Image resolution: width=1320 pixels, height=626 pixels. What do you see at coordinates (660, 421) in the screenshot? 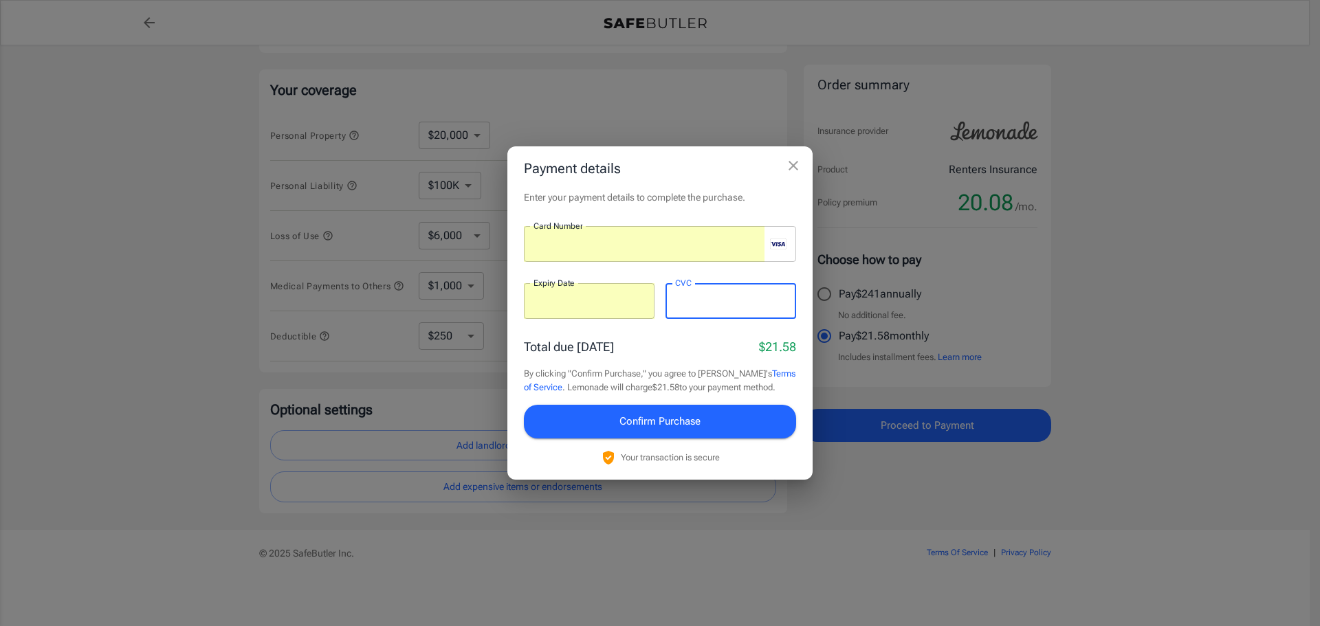
I see `span: Confirm Purchase` at bounding box center [660, 421].